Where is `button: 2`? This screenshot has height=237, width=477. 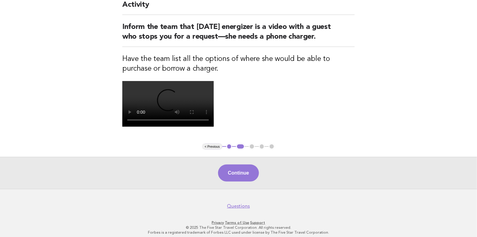 button: 2 is located at coordinates (240, 147).